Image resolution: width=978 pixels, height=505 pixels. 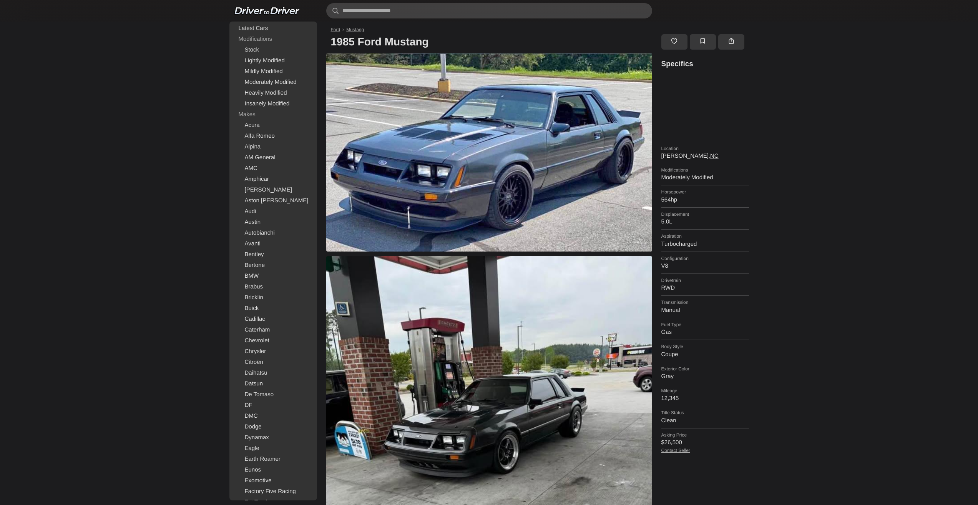 What do you see at coordinates (273, 427) in the screenshot?
I see `a: Dodge` at bounding box center [273, 427].